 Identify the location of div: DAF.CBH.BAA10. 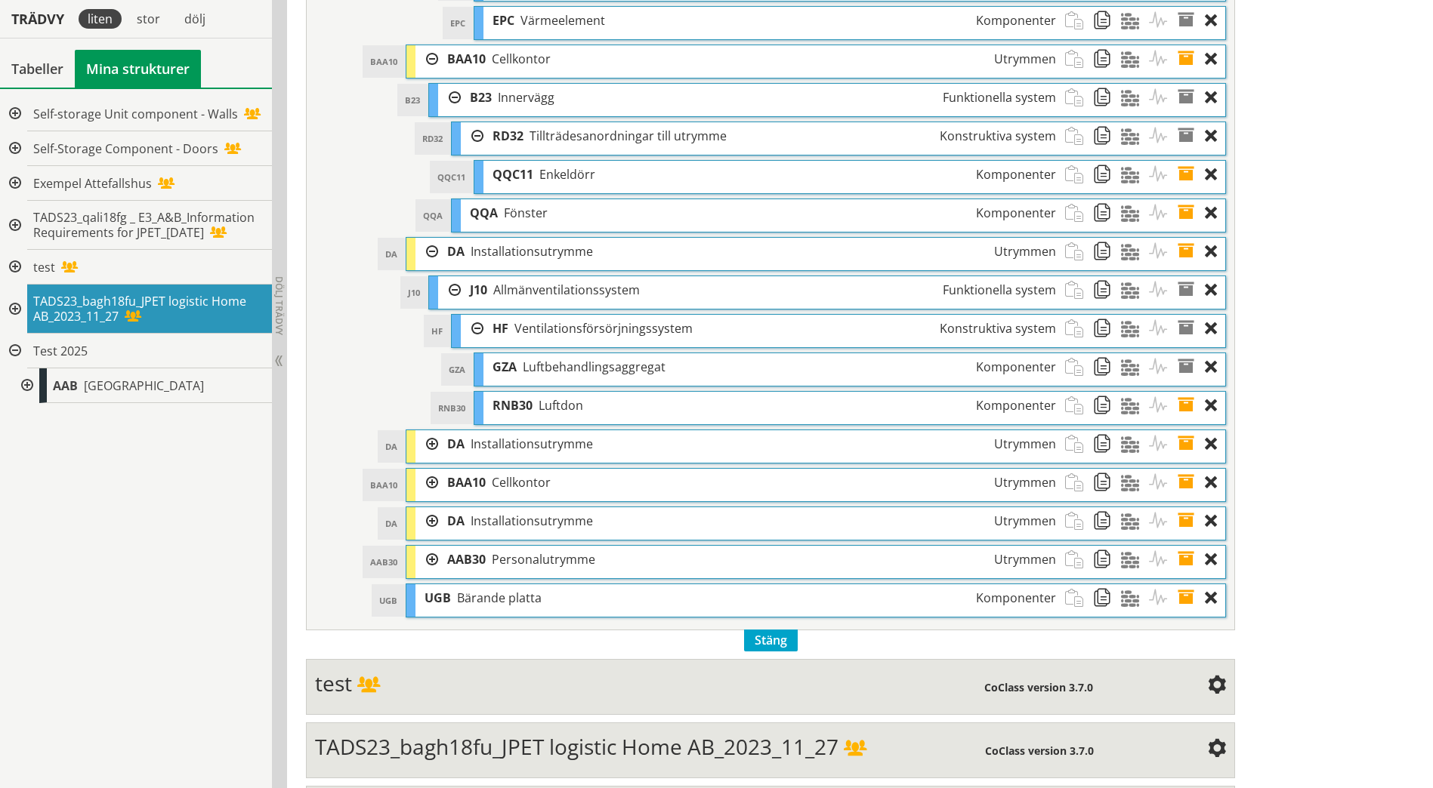
(751, 59).